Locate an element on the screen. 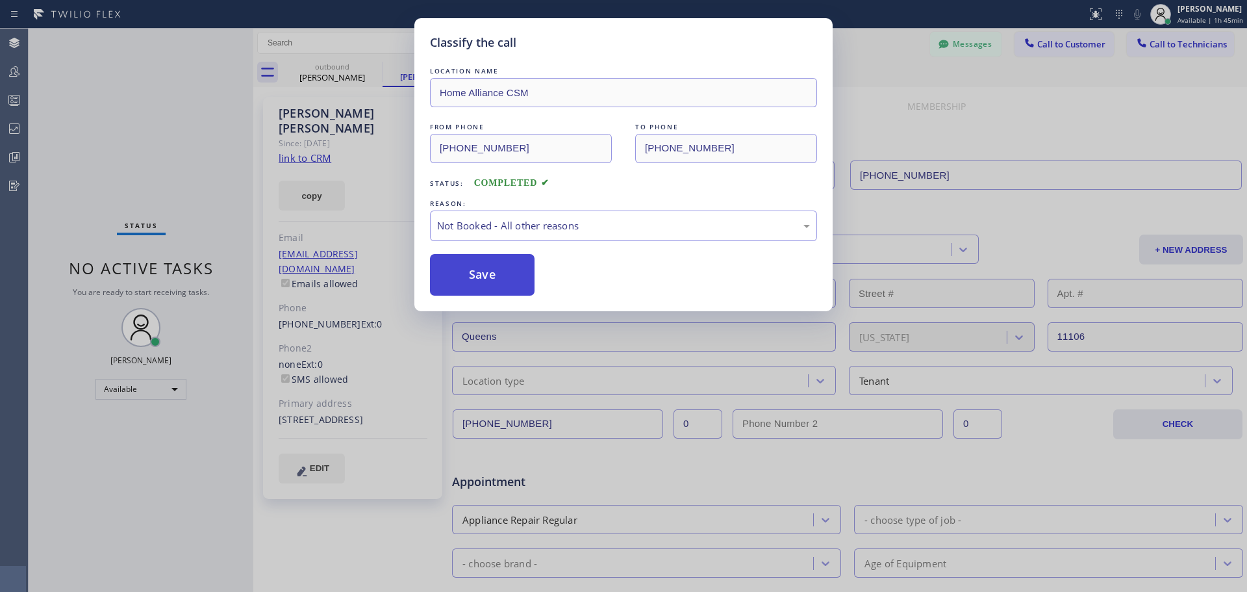  button: Save is located at coordinates (482, 275).